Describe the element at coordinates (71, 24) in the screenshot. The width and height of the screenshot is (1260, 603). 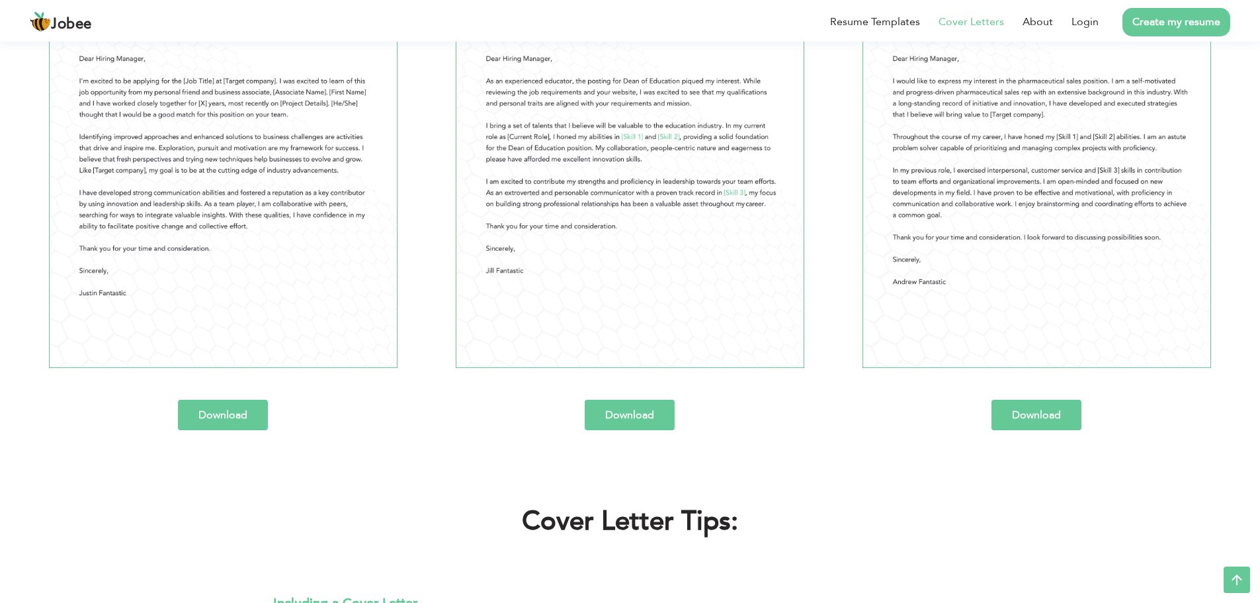
I see `span: Jobee` at that location.